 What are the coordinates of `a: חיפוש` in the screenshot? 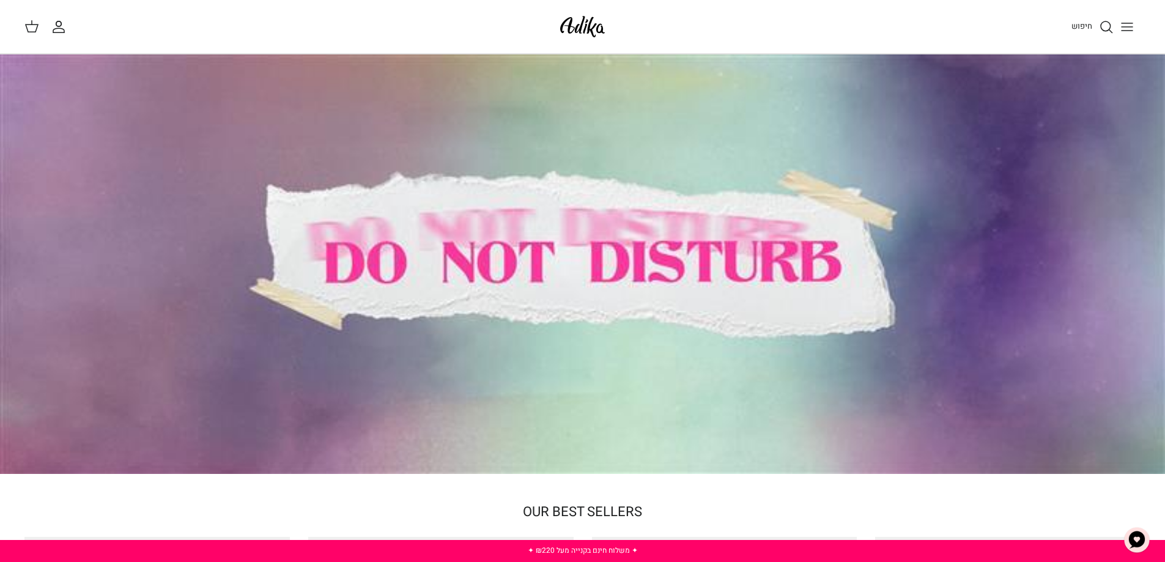 It's located at (1092, 27).